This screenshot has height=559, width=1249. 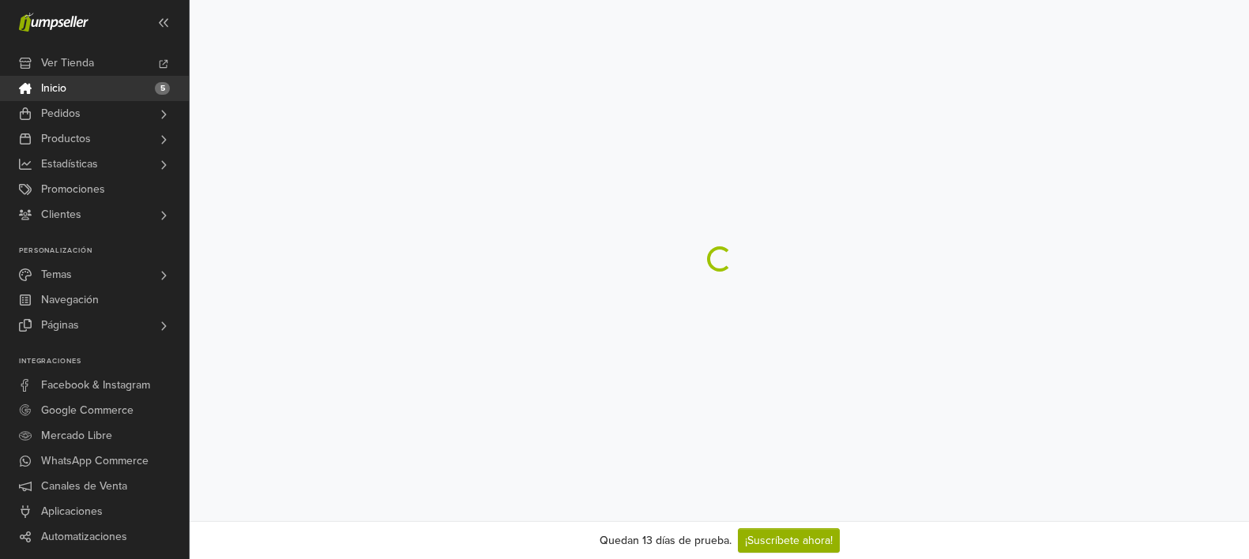 I want to click on span: Automatizaciones, so click(x=84, y=537).